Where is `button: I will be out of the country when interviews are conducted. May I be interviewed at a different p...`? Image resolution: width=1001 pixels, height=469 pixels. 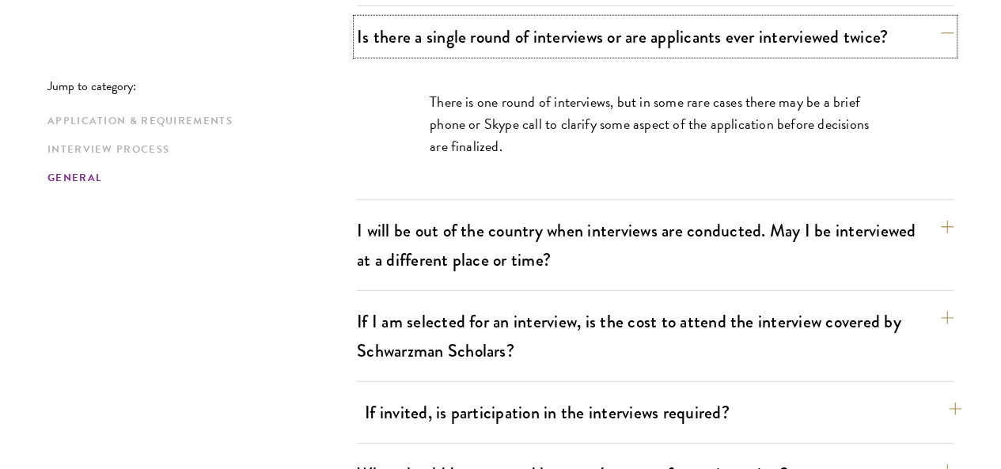
button: I will be out of the country when interviews are conducted. May I be interviewed at a different p... is located at coordinates (655, 245).